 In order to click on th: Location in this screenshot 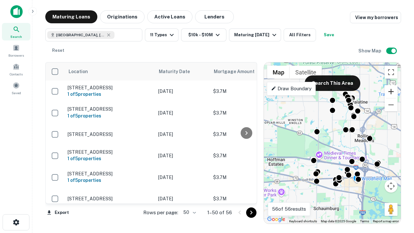, I will do `click(110, 72)`.